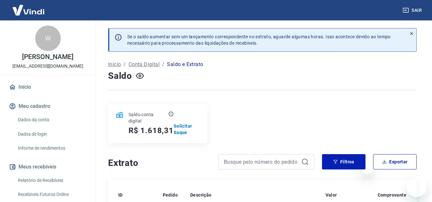 This screenshot has height=202, width=432. Describe the element at coordinates (28, 10) in the screenshot. I see `img: Vindi` at that location.